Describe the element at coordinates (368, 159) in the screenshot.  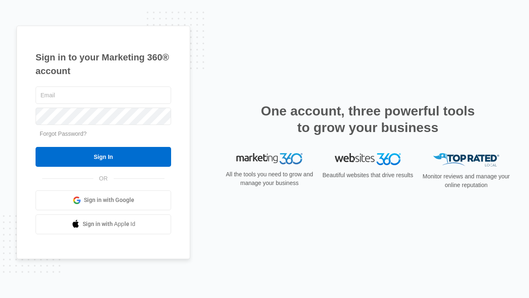
I see `img: Websites 360` at that location.